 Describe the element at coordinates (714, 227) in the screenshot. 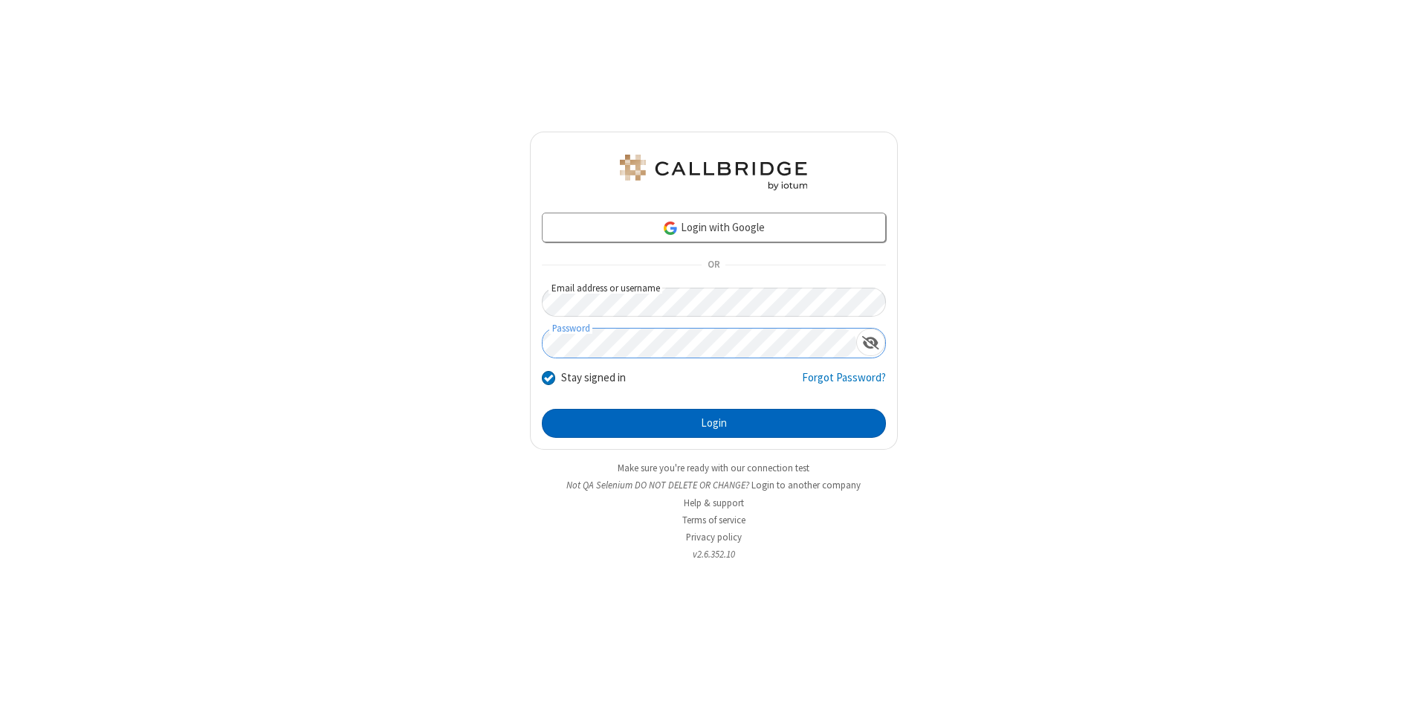

I see `a: Login with Google` at that location.